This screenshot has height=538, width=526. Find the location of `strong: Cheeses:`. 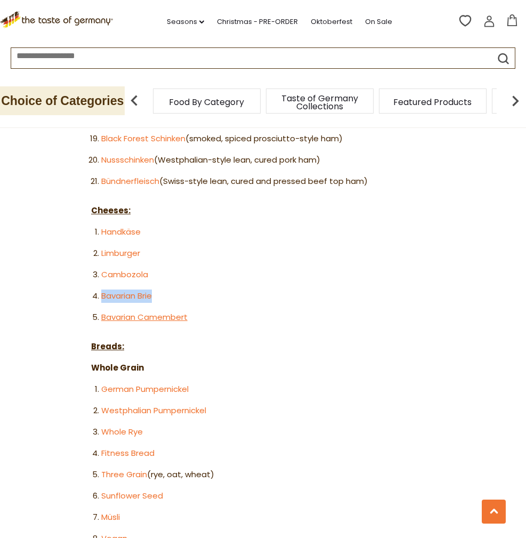

strong: Cheeses: is located at coordinates (111, 210).